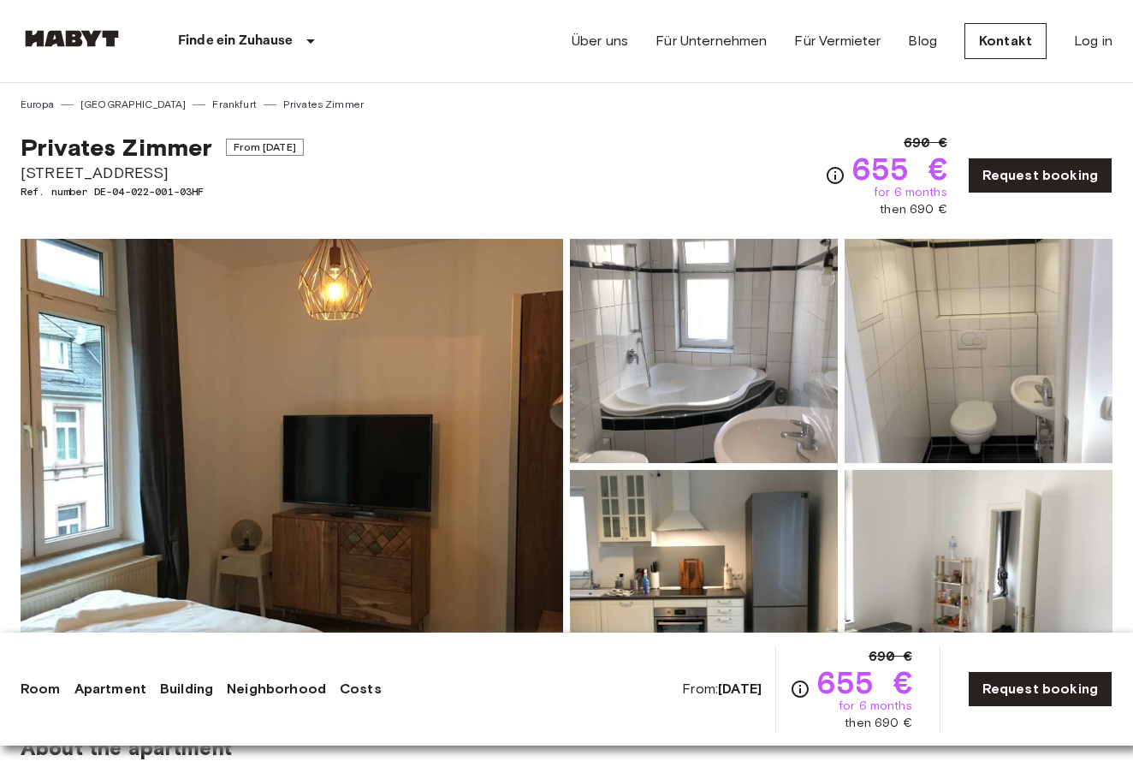 Image resolution: width=1133 pixels, height=773 pixels. Describe the element at coordinates (116, 147) in the screenshot. I see `span: Privates Zimmer` at that location.